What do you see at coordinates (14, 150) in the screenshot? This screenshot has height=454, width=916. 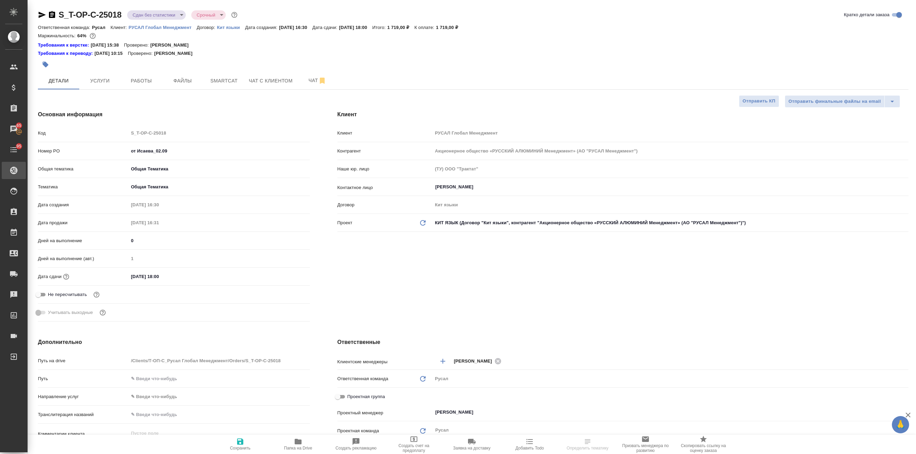 I see `a: 95` at bounding box center [14, 150].